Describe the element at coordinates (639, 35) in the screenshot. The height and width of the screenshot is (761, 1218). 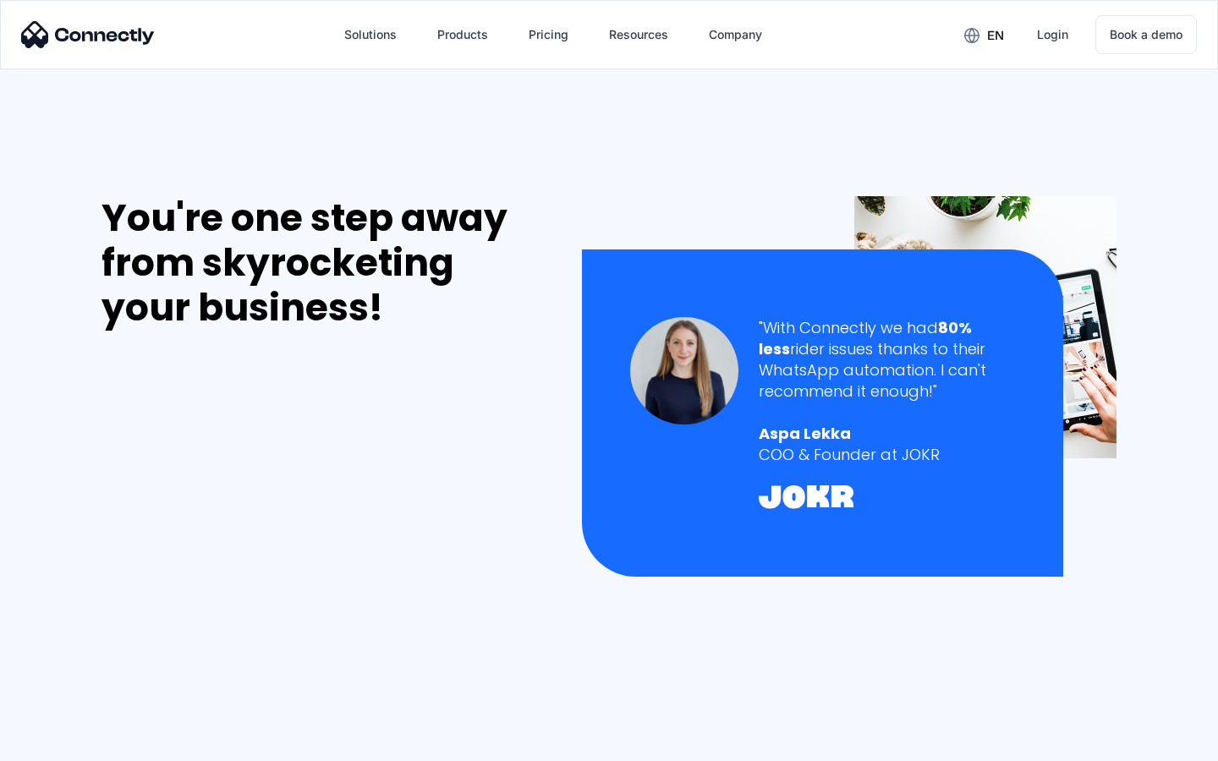
I see `div: Resources` at that location.